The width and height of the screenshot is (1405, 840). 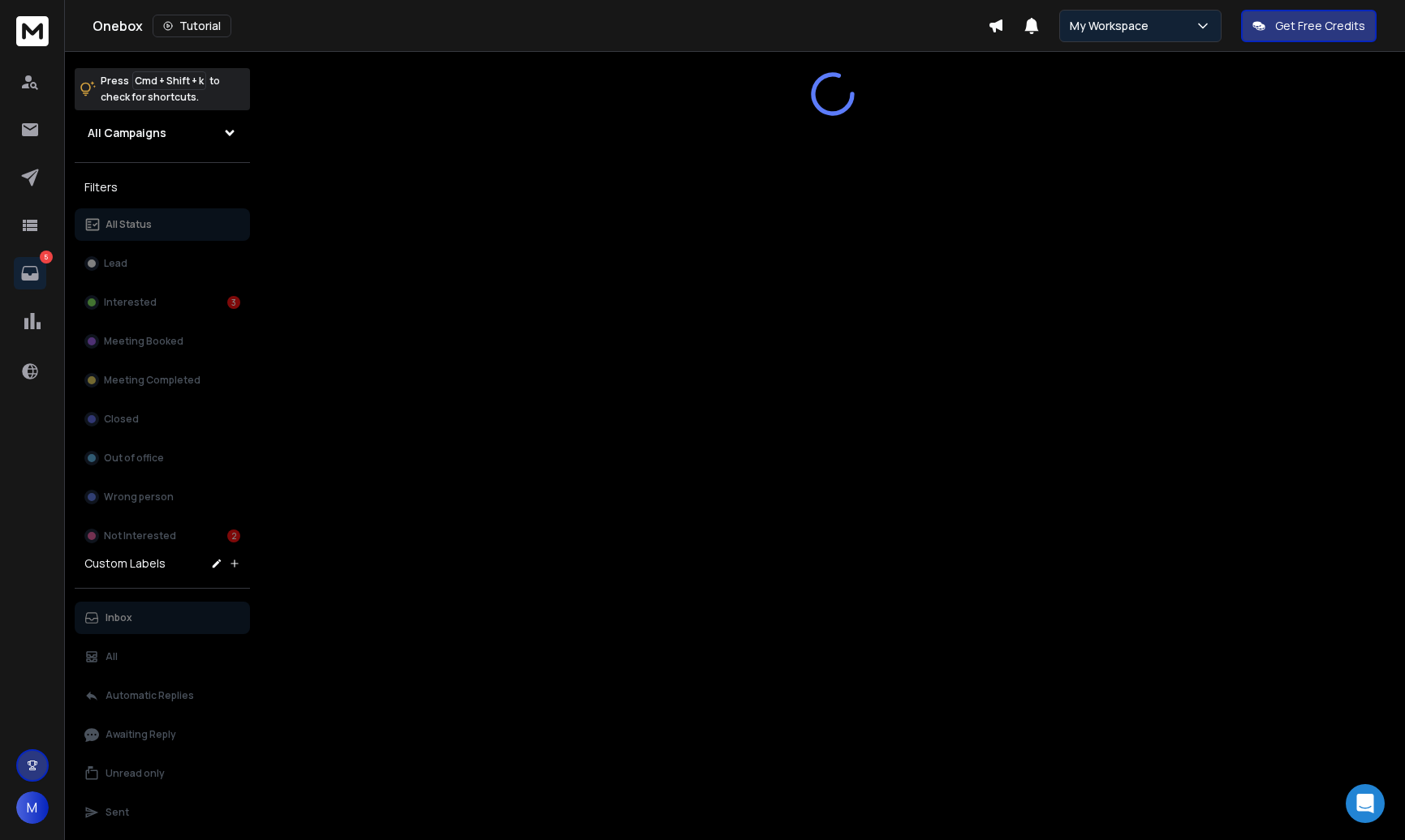 What do you see at coordinates (1365, 804) in the screenshot?
I see `div: Open Intercom Messenger` at bounding box center [1365, 804].